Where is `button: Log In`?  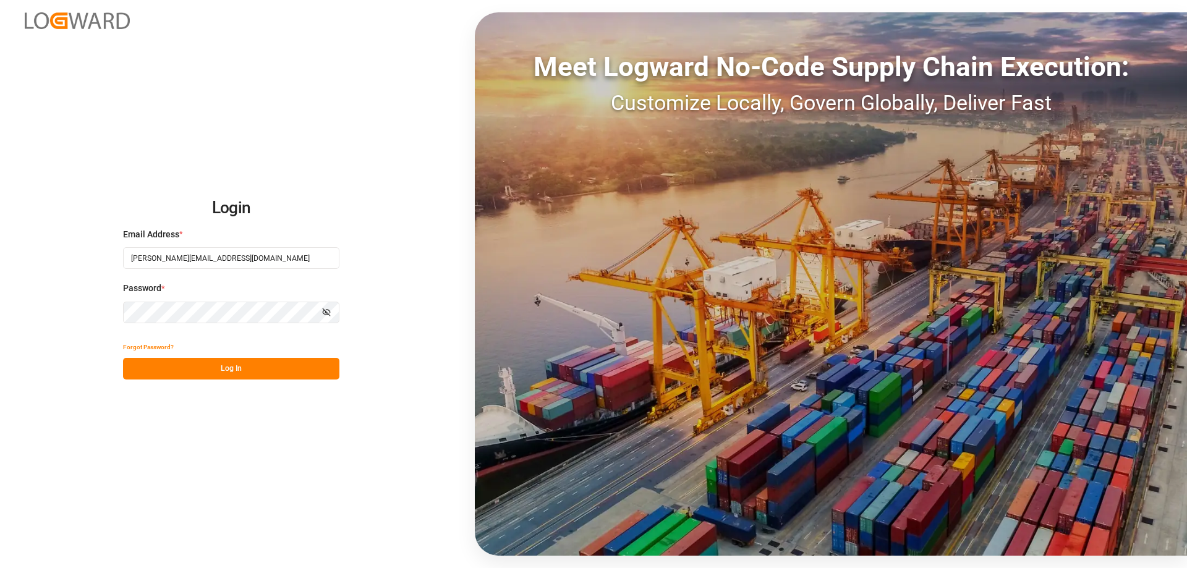 button: Log In is located at coordinates (231, 368).